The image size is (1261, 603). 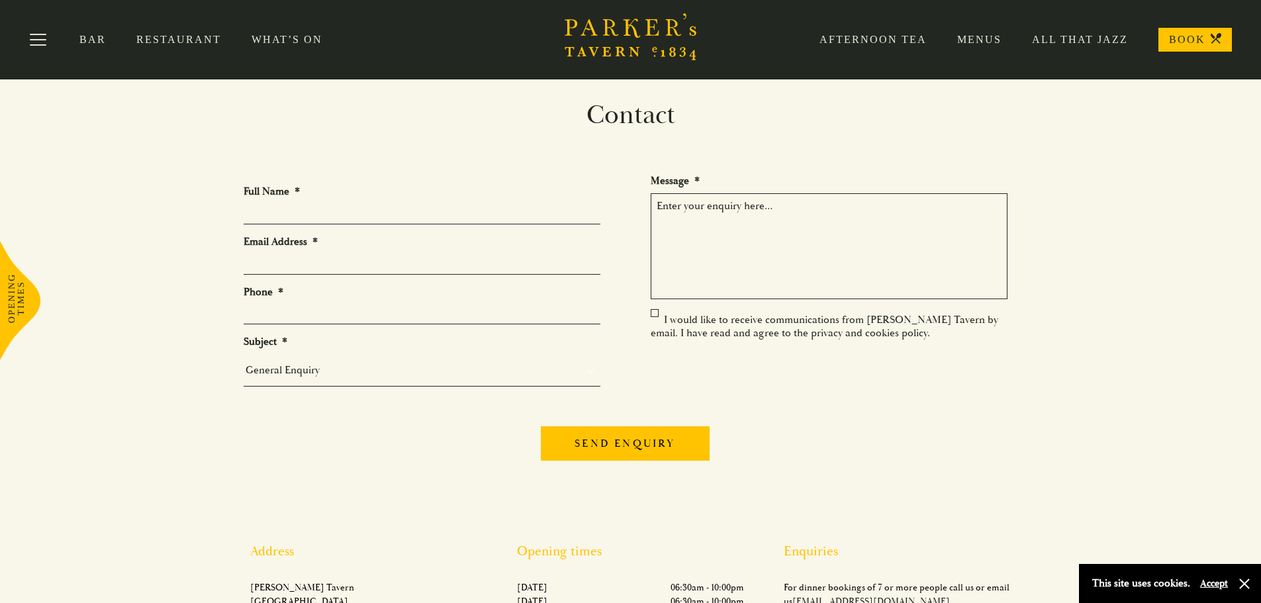 I want to click on h2: Enquiries, so click(x=897, y=551).